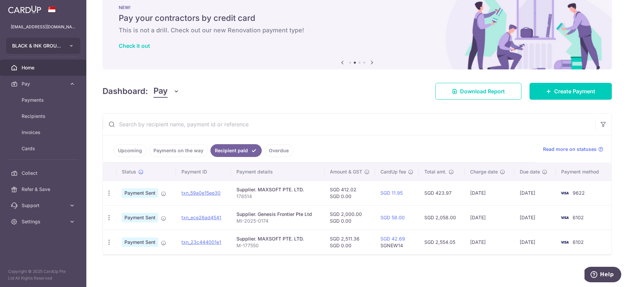 Image resolution: width=628 pixels, height=287 pixels. What do you see at coordinates (37, 46) in the screenshot?
I see `span: BLACK & INK GROUP PTE. LTD` at bounding box center [37, 46].